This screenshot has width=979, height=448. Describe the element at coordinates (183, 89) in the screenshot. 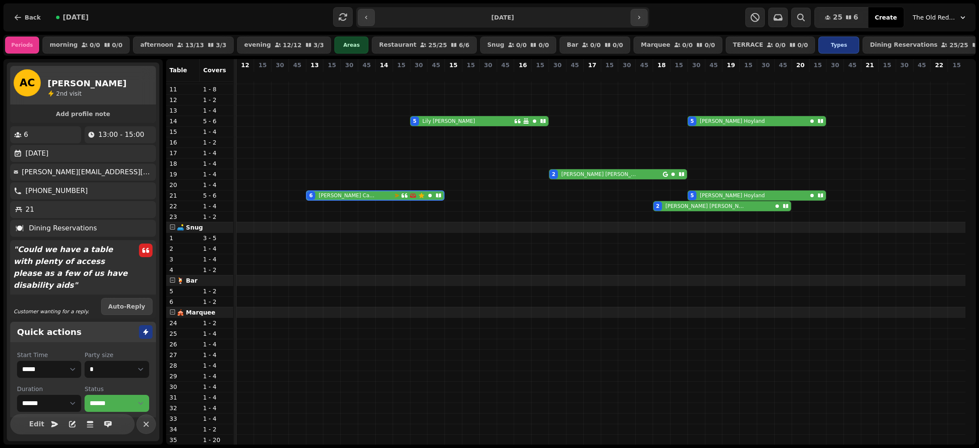

I see `p: 11` at that location.